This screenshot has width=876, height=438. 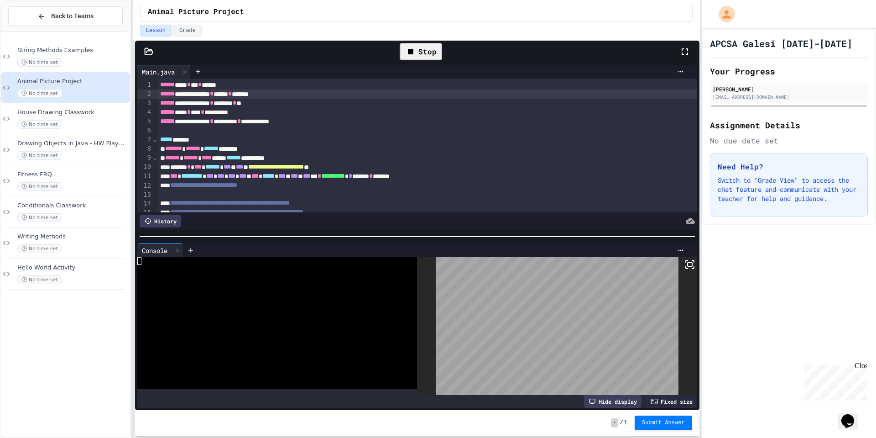 I want to click on div: 9, so click(x=145, y=158).